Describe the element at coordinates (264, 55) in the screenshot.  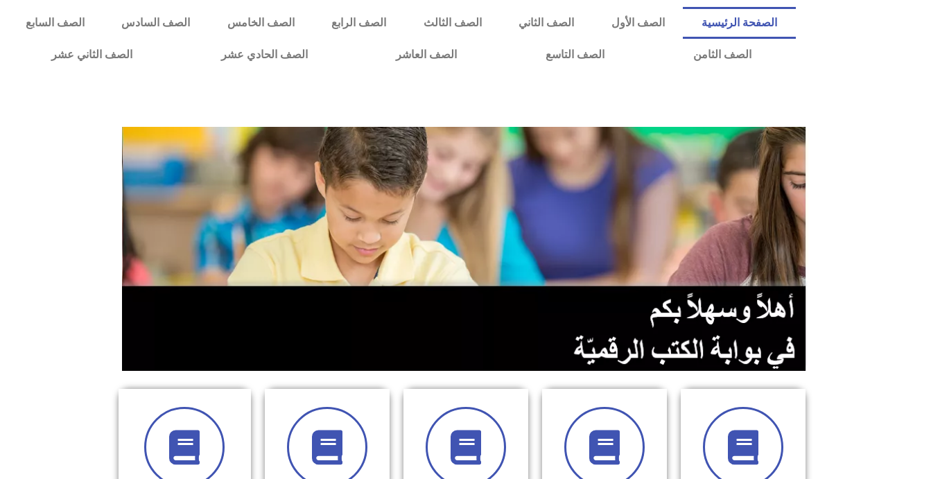
I see `a: الصف الحادي عشر` at that location.